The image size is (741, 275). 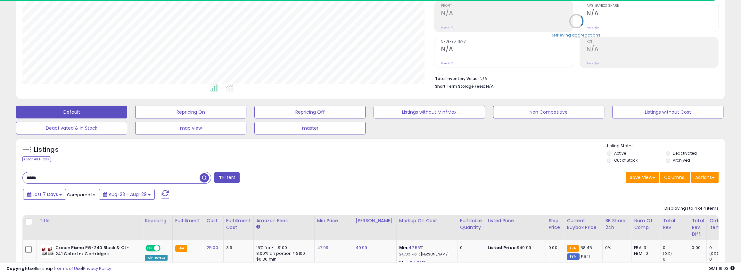 What do you see at coordinates (515, 221) in the screenshot?
I see `div: Listed Price` at bounding box center [515, 221].